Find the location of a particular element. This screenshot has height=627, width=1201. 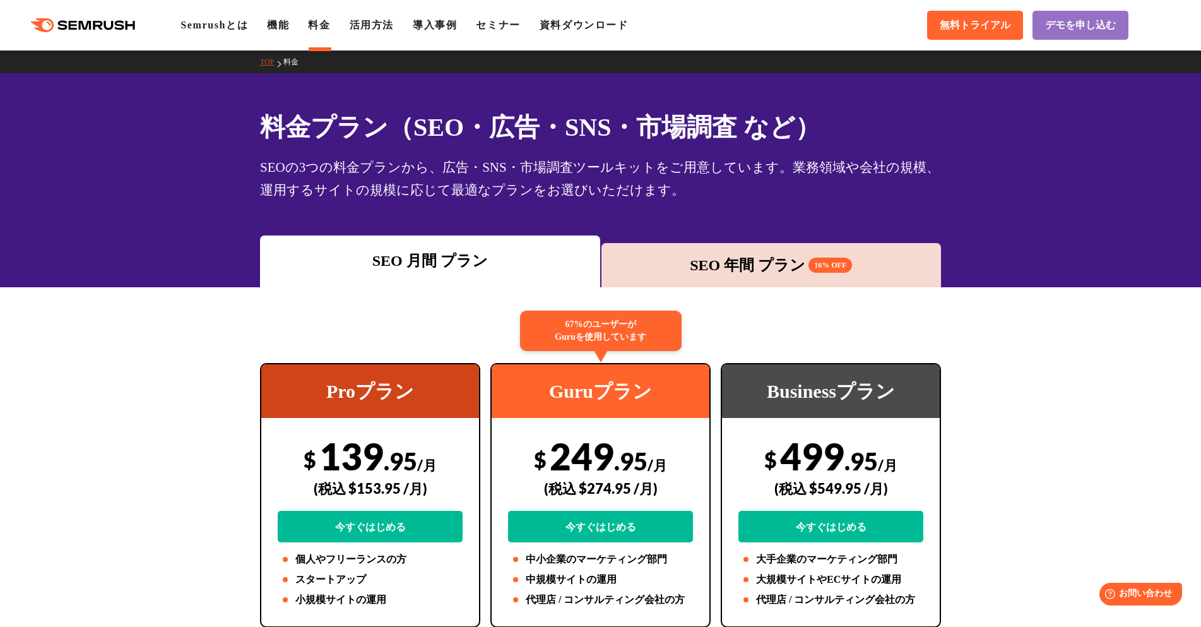

div: SEO 月間 プラン is located at coordinates (430, 261).